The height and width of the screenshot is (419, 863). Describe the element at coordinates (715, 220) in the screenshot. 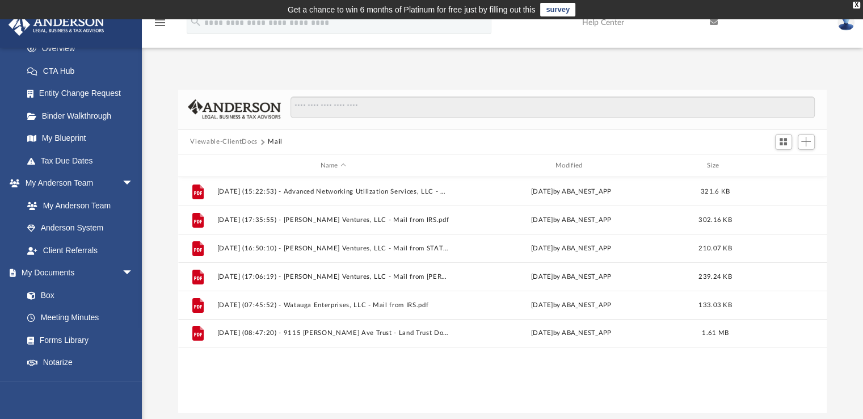

I see `span: 302.16 KB` at that location.